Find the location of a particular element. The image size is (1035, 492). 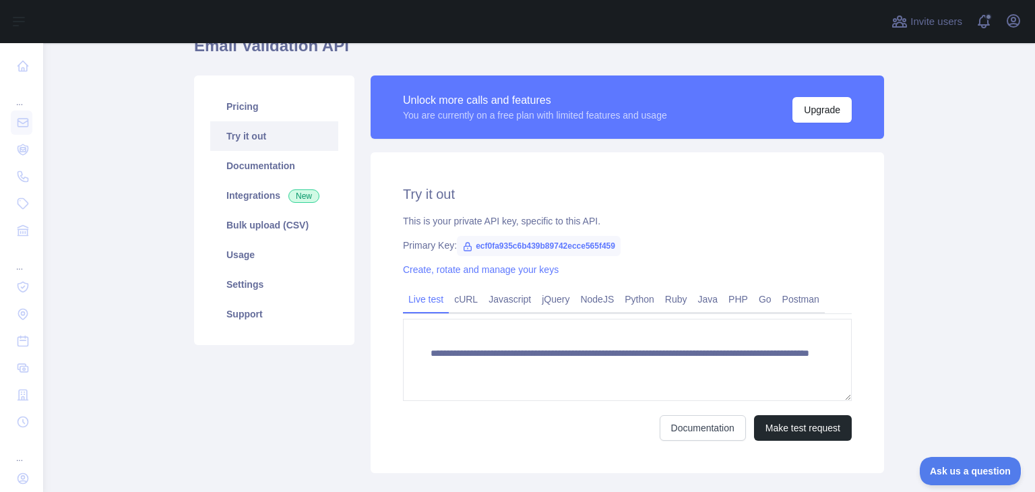

button: Upgrade is located at coordinates (822, 110).